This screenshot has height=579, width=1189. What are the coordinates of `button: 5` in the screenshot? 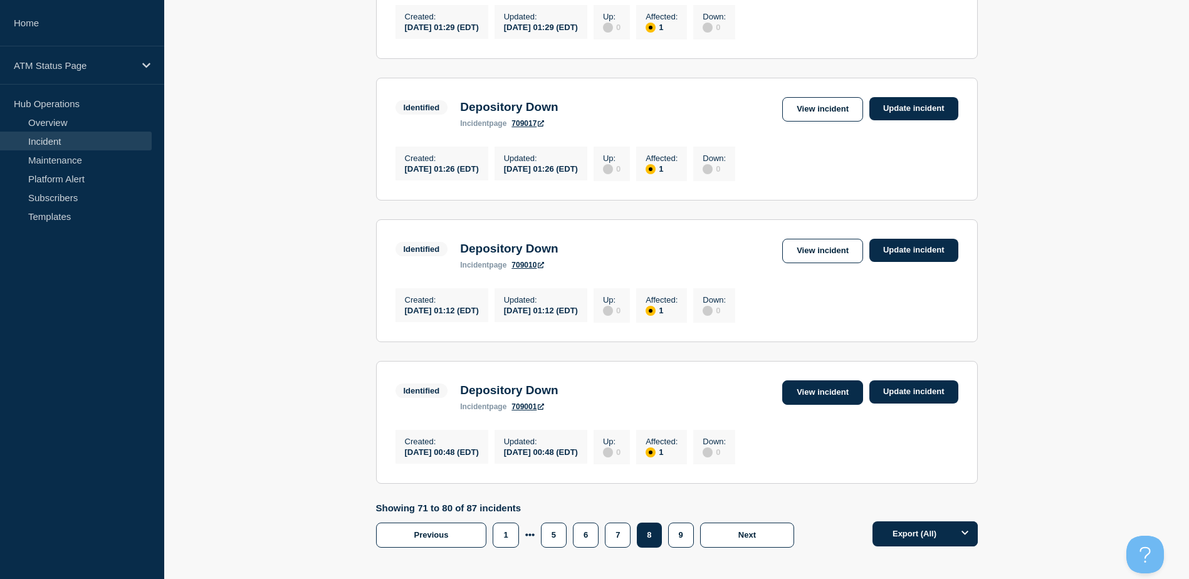 It's located at (553, 535).